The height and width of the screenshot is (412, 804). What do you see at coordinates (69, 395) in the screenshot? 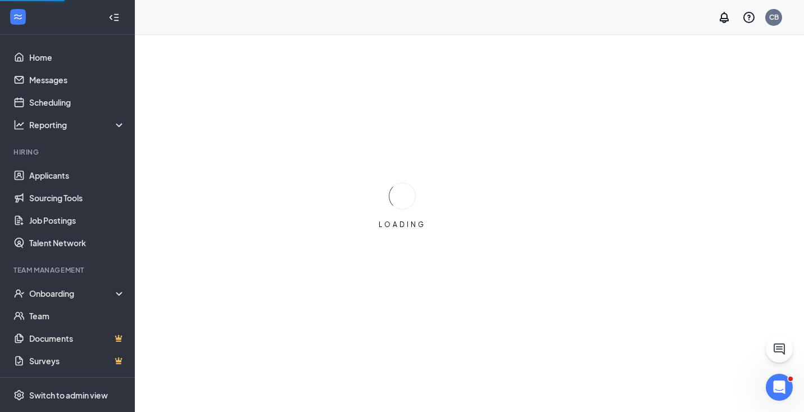
I see `div: Switch to admin view` at bounding box center [69, 395].